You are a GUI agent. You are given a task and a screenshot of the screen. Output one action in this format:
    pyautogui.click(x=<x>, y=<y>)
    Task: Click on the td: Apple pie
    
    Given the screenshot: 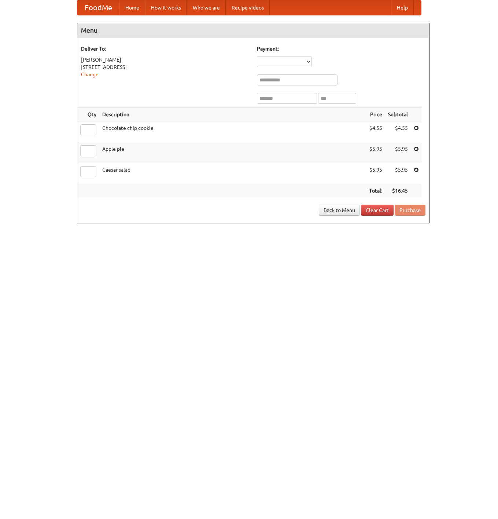 What is the action you would take?
    pyautogui.click(x=233, y=153)
    